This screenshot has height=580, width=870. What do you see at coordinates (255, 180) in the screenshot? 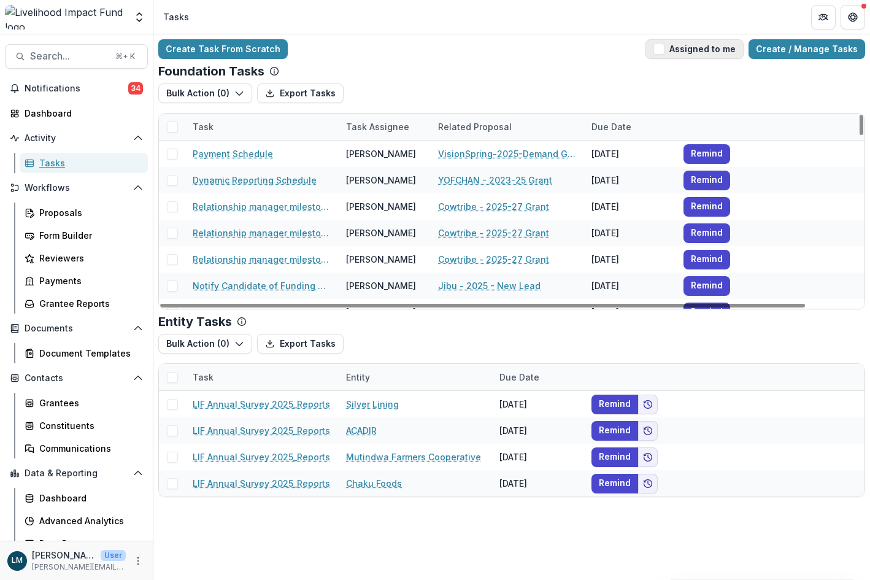
I see `a: Dynamic Reporting Schedule` at bounding box center [255, 180].